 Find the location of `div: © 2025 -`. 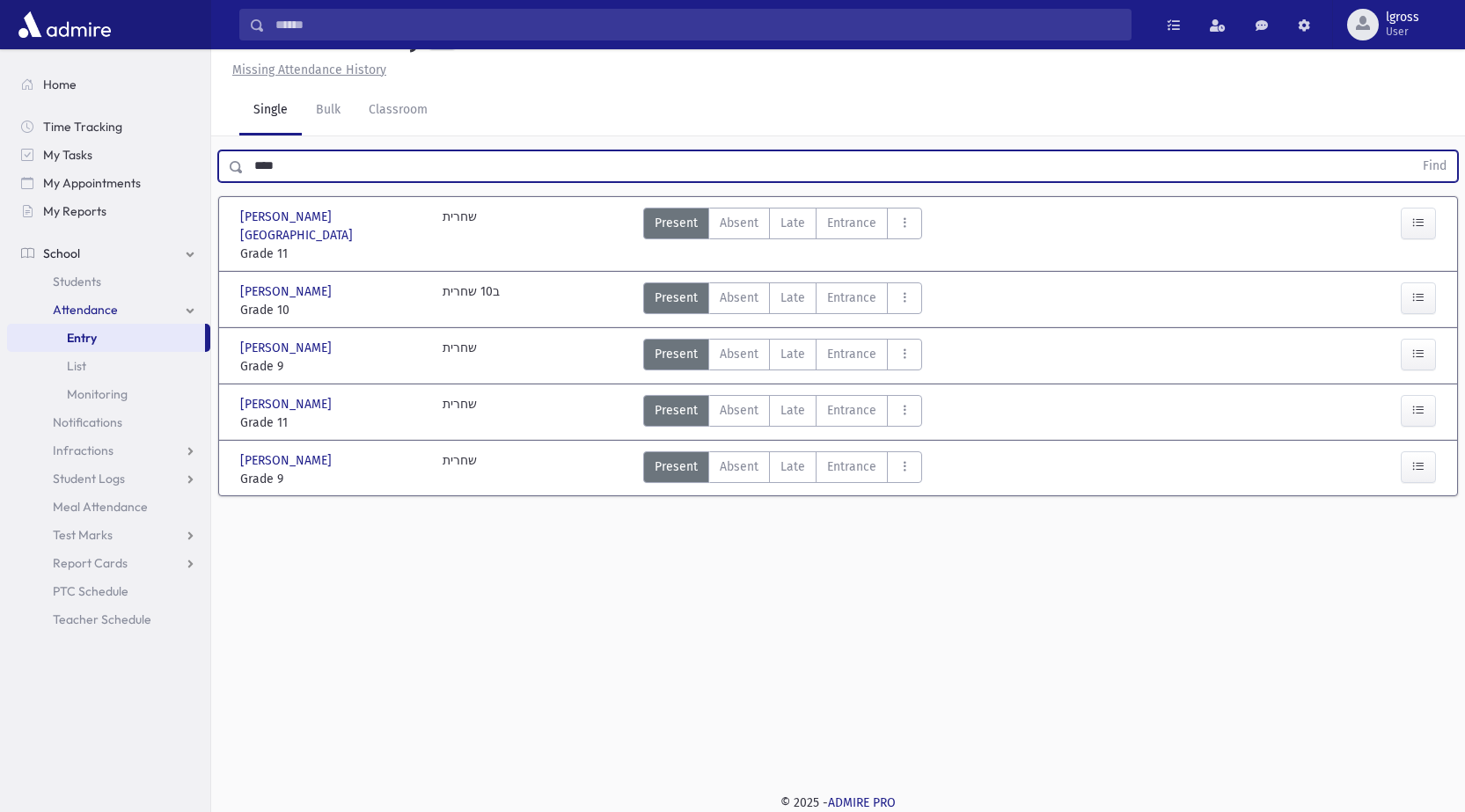

div: © 2025 - is located at coordinates (837, 802).